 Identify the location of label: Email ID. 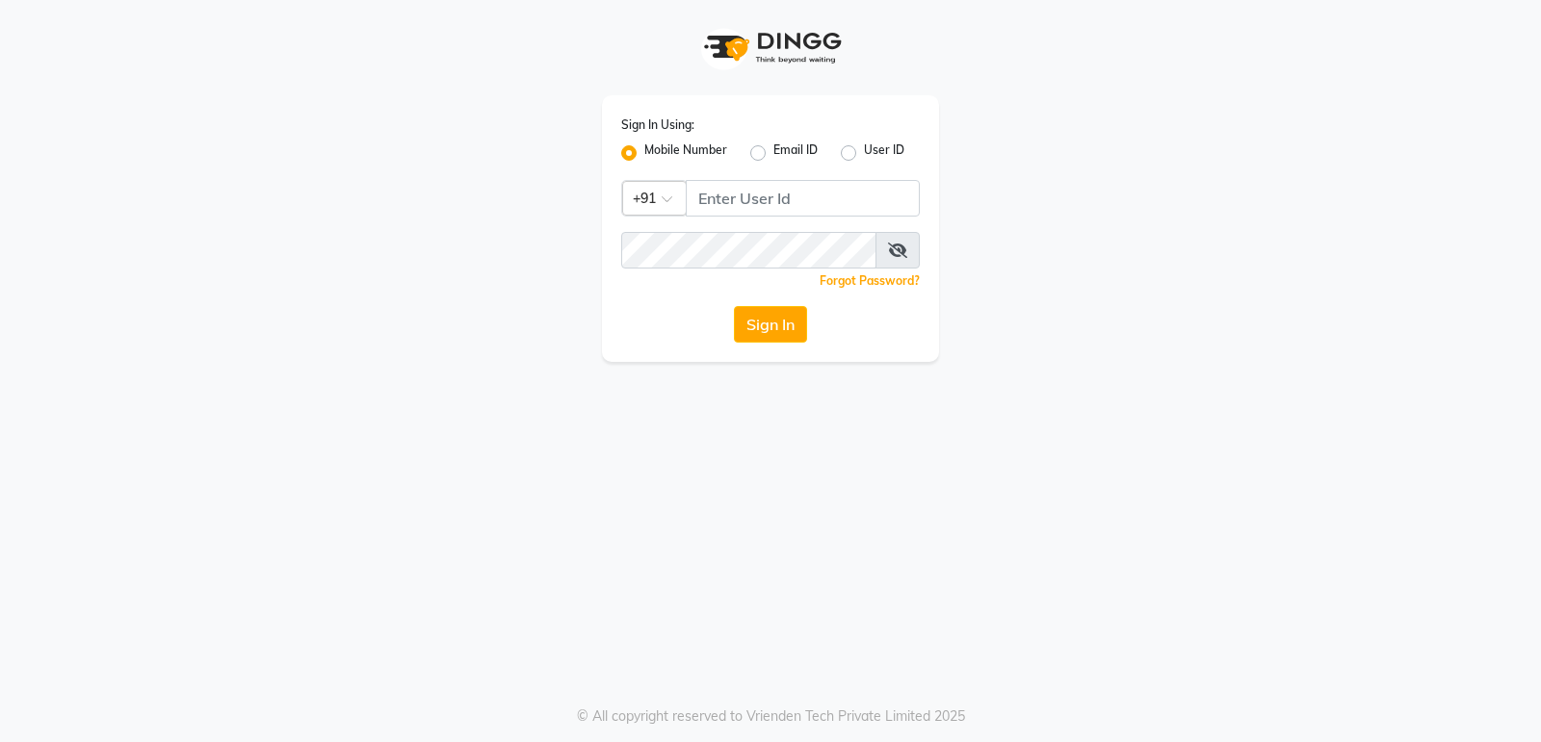
(795, 153).